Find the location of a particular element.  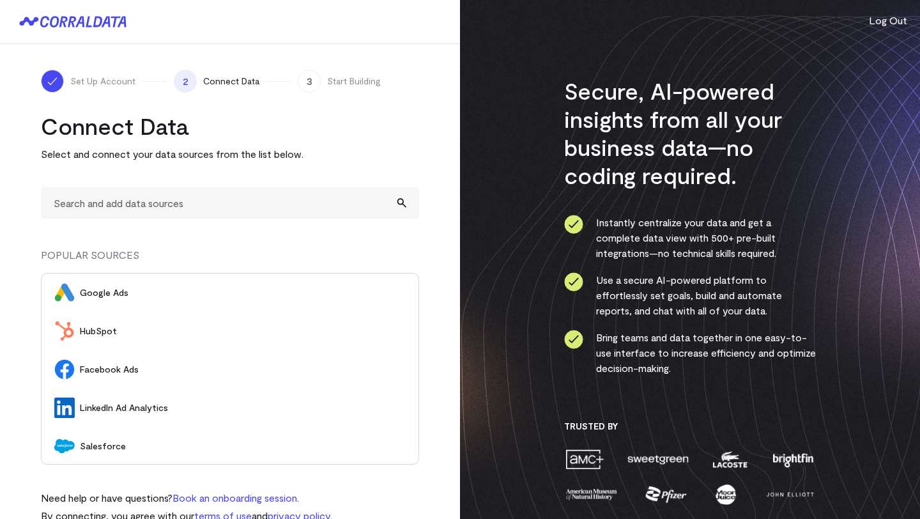

span: 3 is located at coordinates (309, 81).